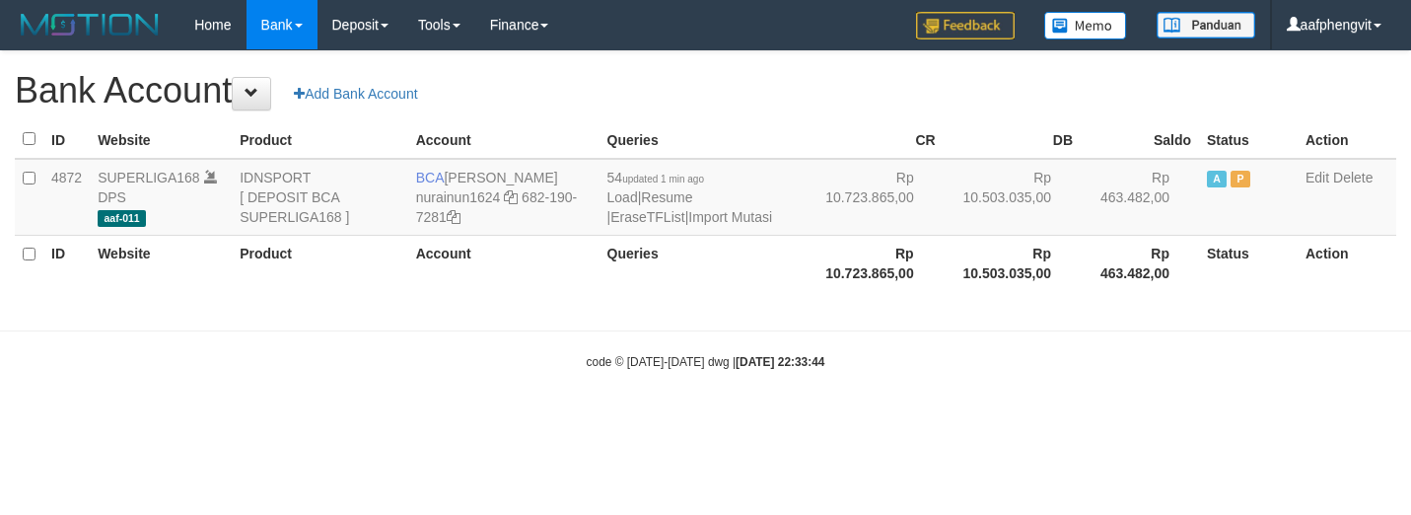 This screenshot has height=515, width=1411. Describe the element at coordinates (1140, 197) in the screenshot. I see `td: Rp 463.482,00` at that location.